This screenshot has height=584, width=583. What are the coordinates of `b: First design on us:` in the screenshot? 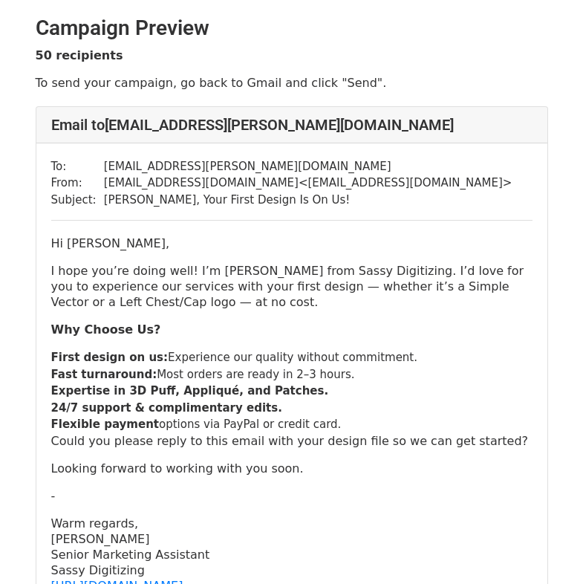 It's located at (110, 357).